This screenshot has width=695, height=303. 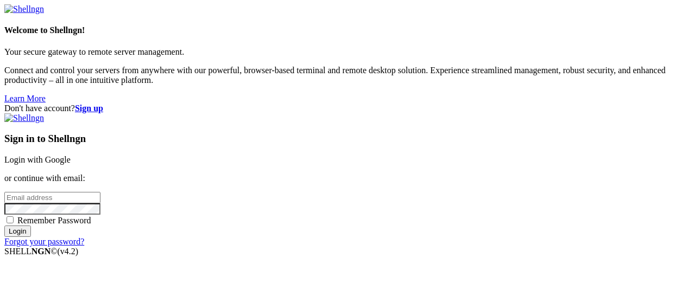 What do you see at coordinates (17, 231) in the screenshot?
I see `input: Login` at bounding box center [17, 231].